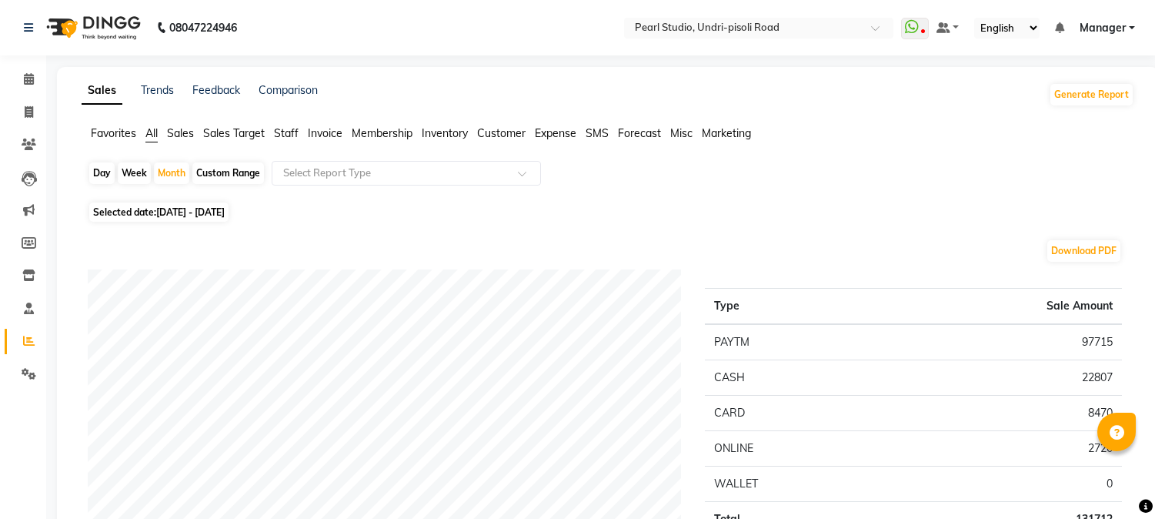 The image size is (1155, 519). What do you see at coordinates (172, 173) in the screenshot?
I see `div: Month` at bounding box center [172, 173].